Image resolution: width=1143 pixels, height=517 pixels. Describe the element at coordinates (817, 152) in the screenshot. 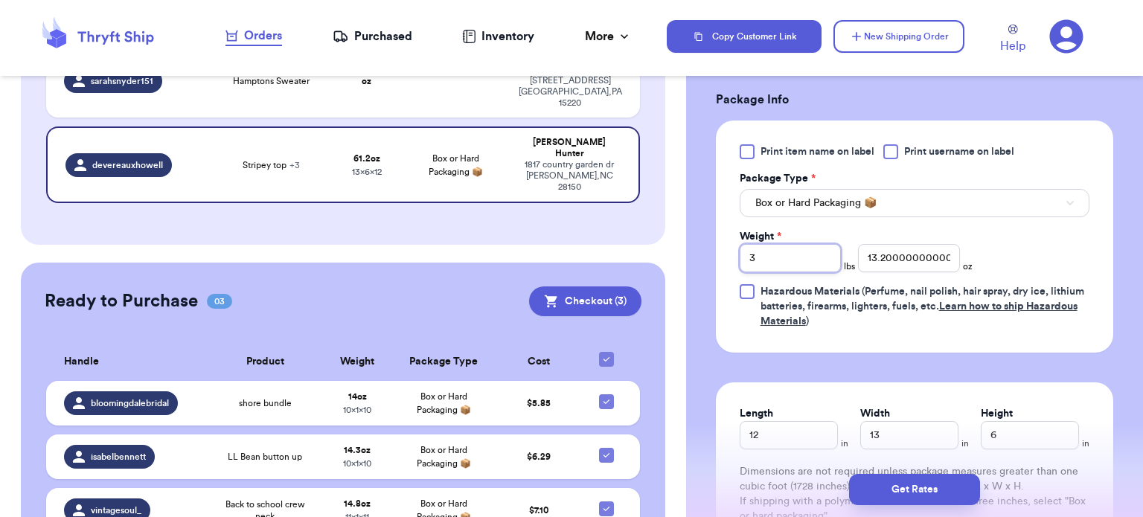

I see `span: Print item name on label` at that location.